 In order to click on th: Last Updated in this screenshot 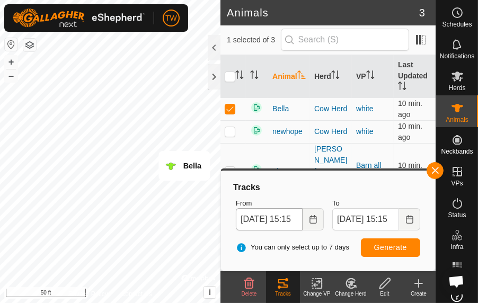, I will do `click(415, 76)`.